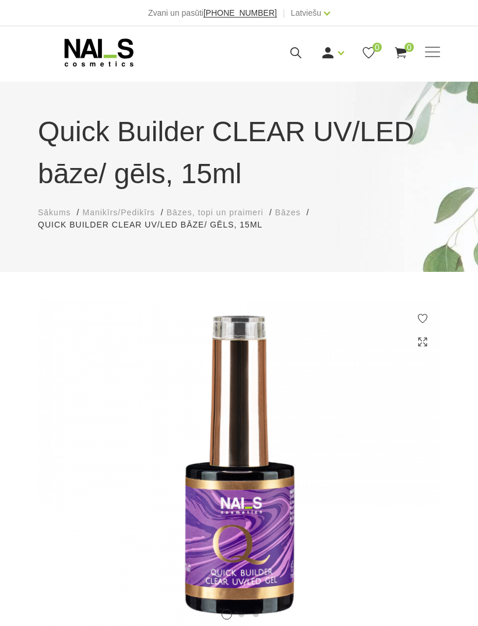  Describe the element at coordinates (212, 13) in the screenshot. I see `div: Zvani un pasūti` at that location.